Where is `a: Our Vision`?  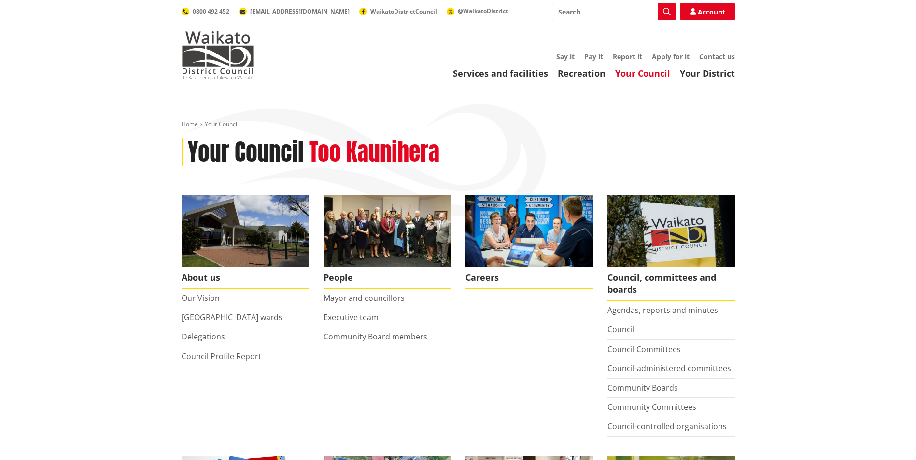 a: Our Vision is located at coordinates (200, 298).